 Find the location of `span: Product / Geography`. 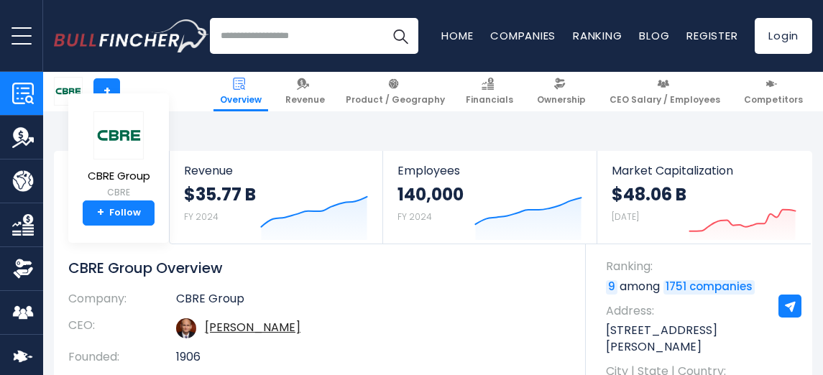

span: Product / Geography is located at coordinates (395, 100).